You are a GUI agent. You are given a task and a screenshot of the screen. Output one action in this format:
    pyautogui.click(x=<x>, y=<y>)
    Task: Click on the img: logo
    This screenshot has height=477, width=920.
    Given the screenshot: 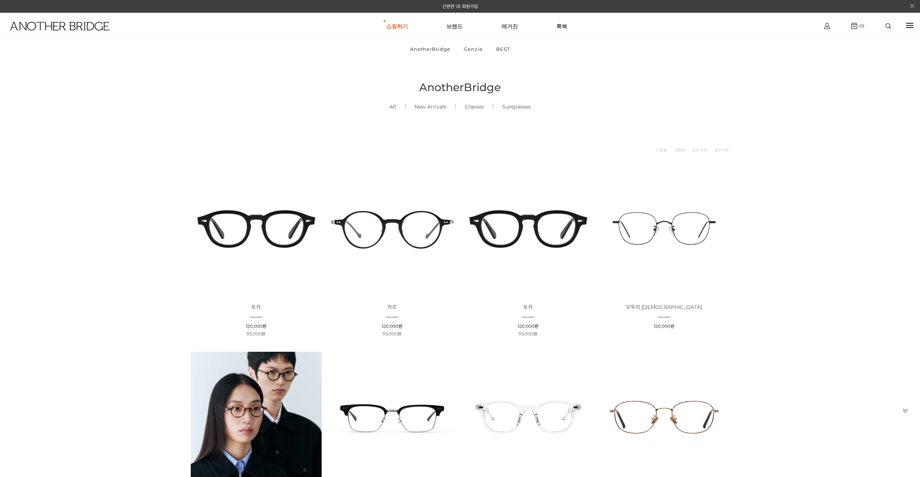 What is the action you would take?
    pyautogui.click(x=59, y=26)
    